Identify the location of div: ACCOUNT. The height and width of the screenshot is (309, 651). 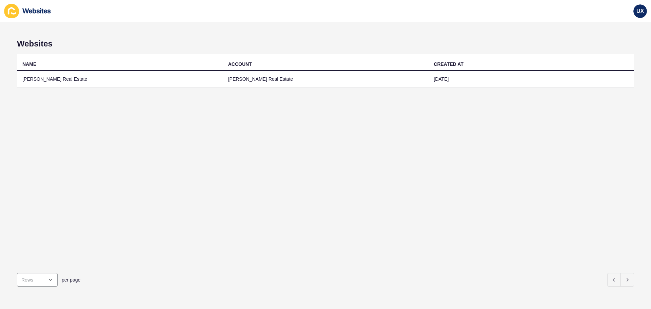
(240, 64).